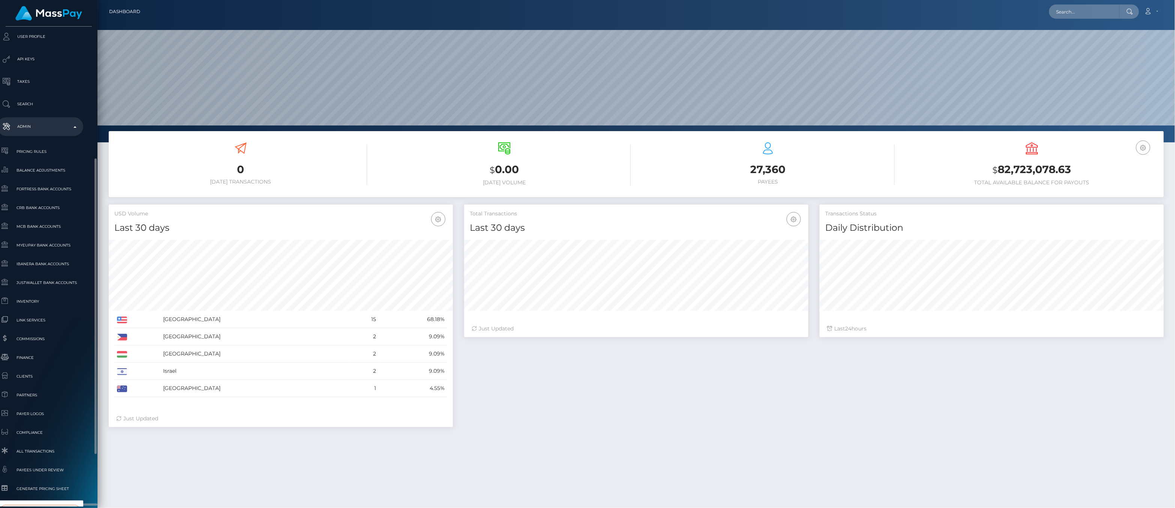 The height and width of the screenshot is (508, 1175). I want to click on td: 4.55%, so click(413, 389).